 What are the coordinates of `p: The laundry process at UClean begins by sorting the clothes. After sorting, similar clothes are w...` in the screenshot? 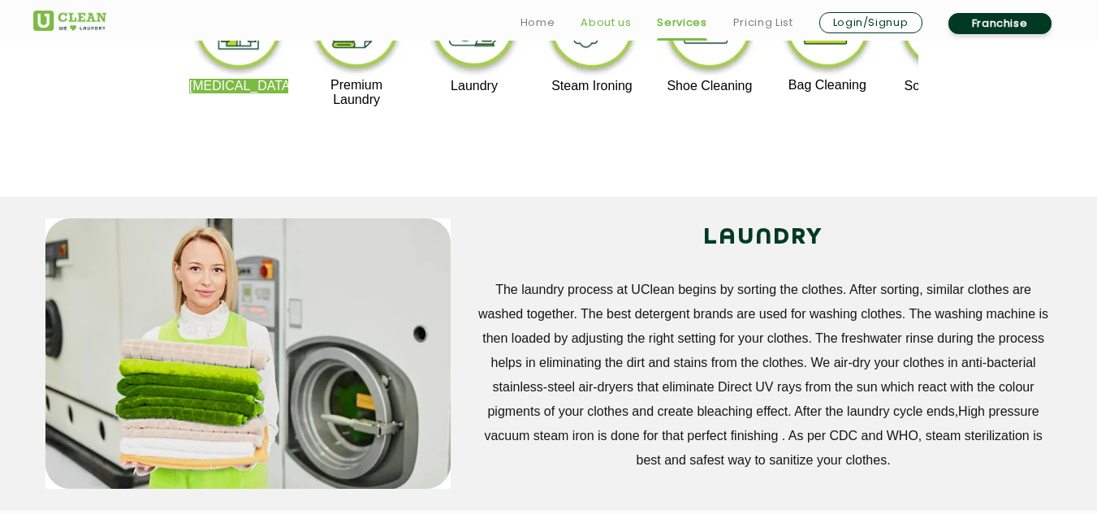 It's located at (763, 375).